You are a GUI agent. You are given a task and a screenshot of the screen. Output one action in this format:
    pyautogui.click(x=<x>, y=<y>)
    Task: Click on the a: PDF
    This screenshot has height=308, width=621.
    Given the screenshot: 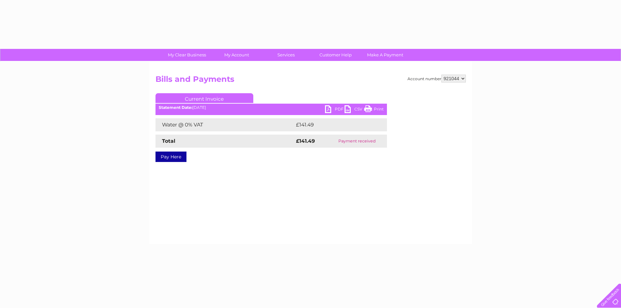 What is the action you would take?
    pyautogui.click(x=335, y=110)
    